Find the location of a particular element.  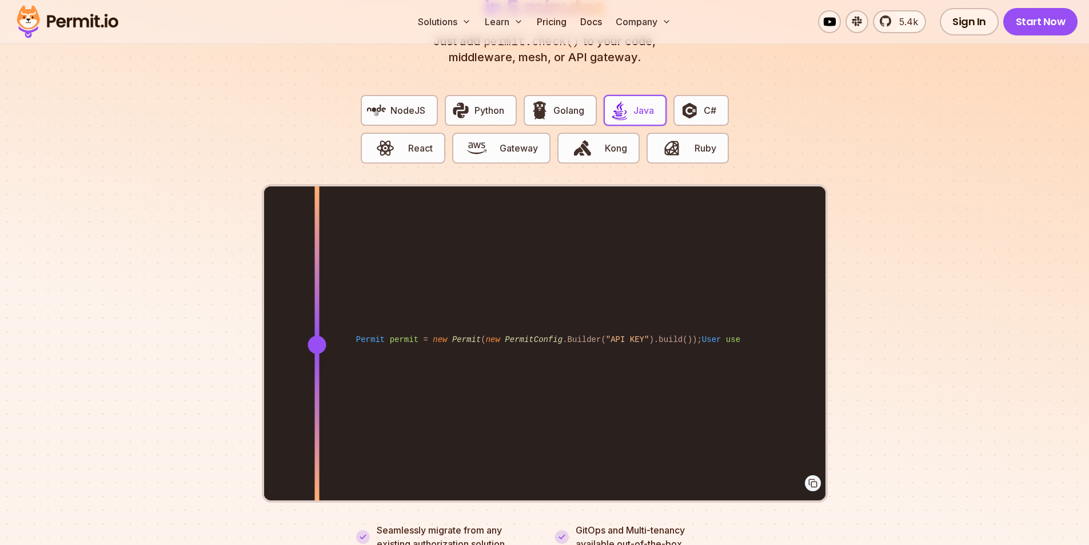

span: 5.4k is located at coordinates (905, 22).